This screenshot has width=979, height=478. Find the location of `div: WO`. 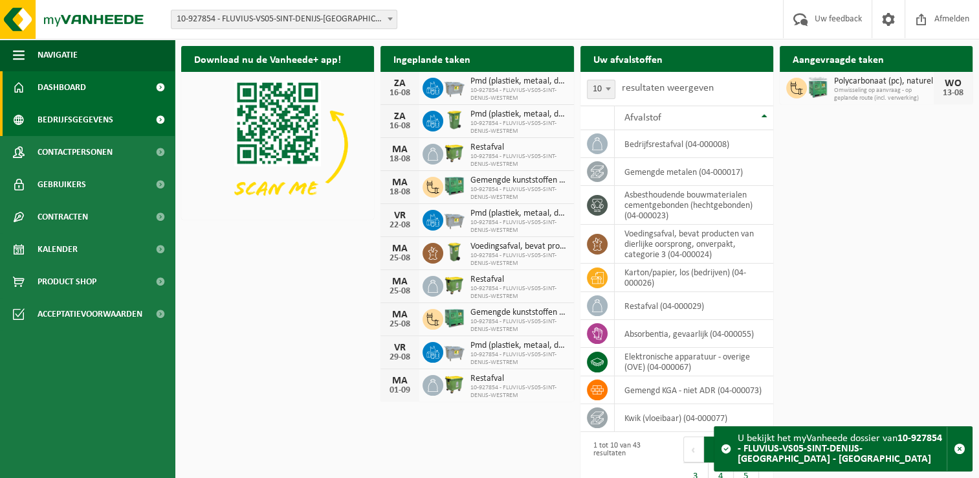

div: WO is located at coordinates (953, 83).